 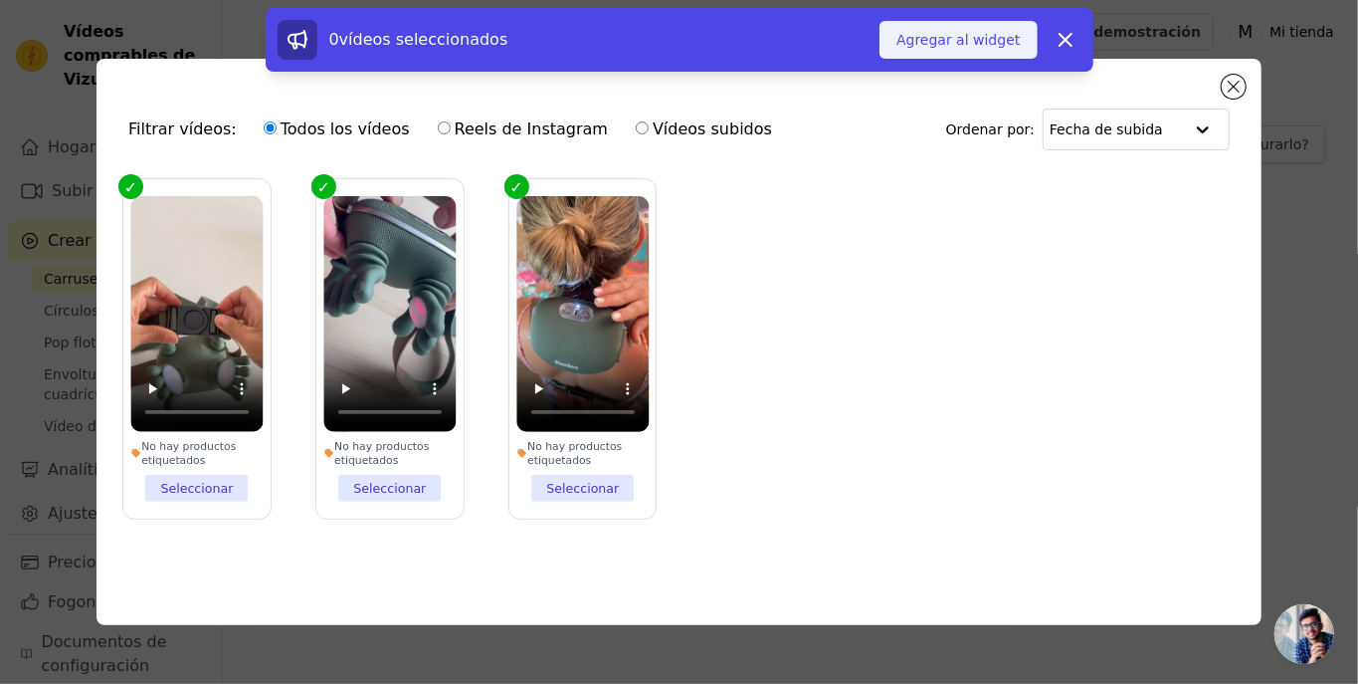 I want to click on button: Cerrar modal, so click(x=1234, y=87).